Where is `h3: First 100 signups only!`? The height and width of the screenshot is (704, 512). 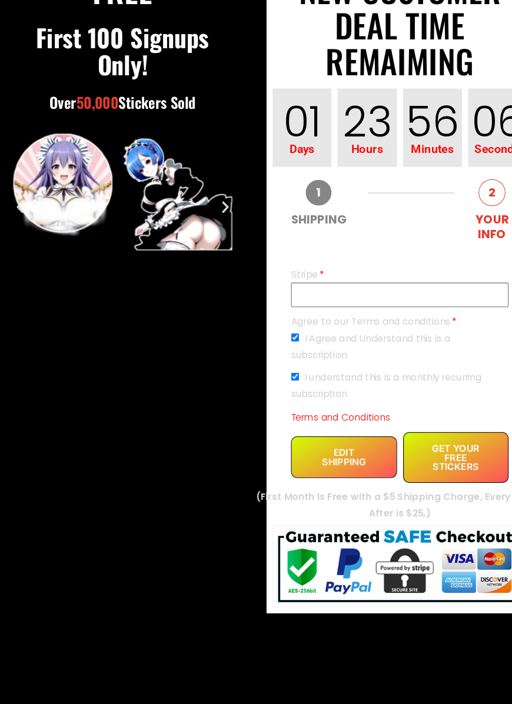
h3: First 100 signups only! is located at coordinates (118, 60).